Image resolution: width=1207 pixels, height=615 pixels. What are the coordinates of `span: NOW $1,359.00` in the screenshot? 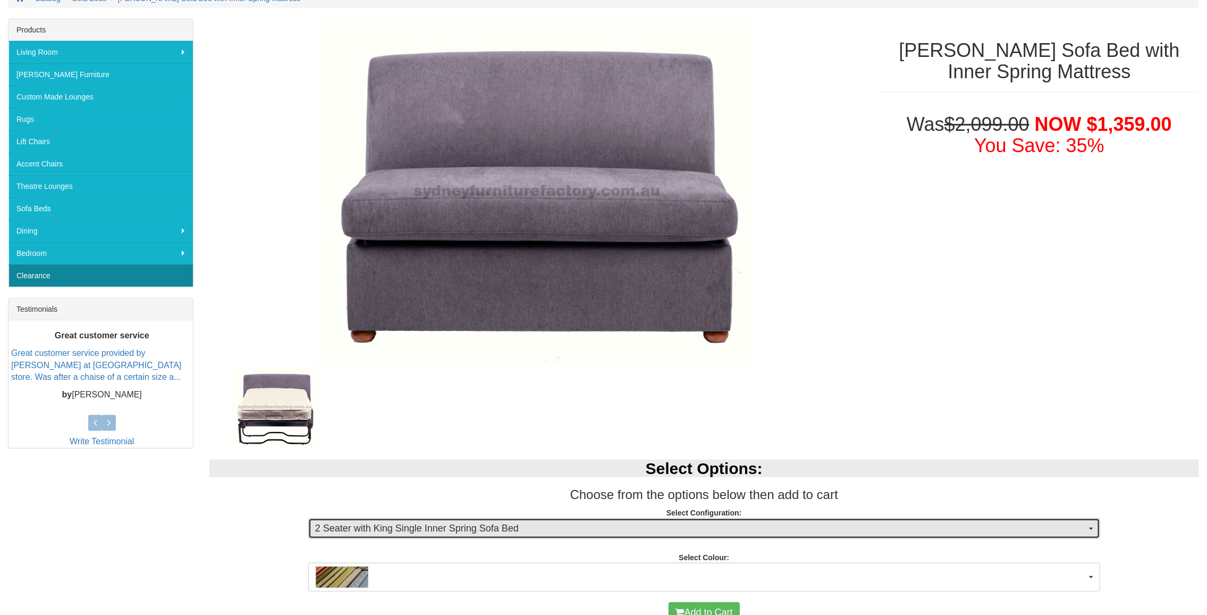 It's located at (1104, 124).